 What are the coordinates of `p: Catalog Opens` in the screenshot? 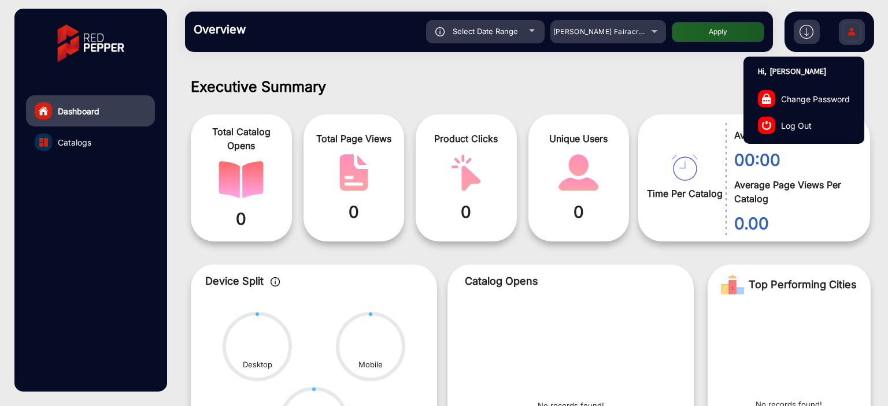 It's located at (570, 281).